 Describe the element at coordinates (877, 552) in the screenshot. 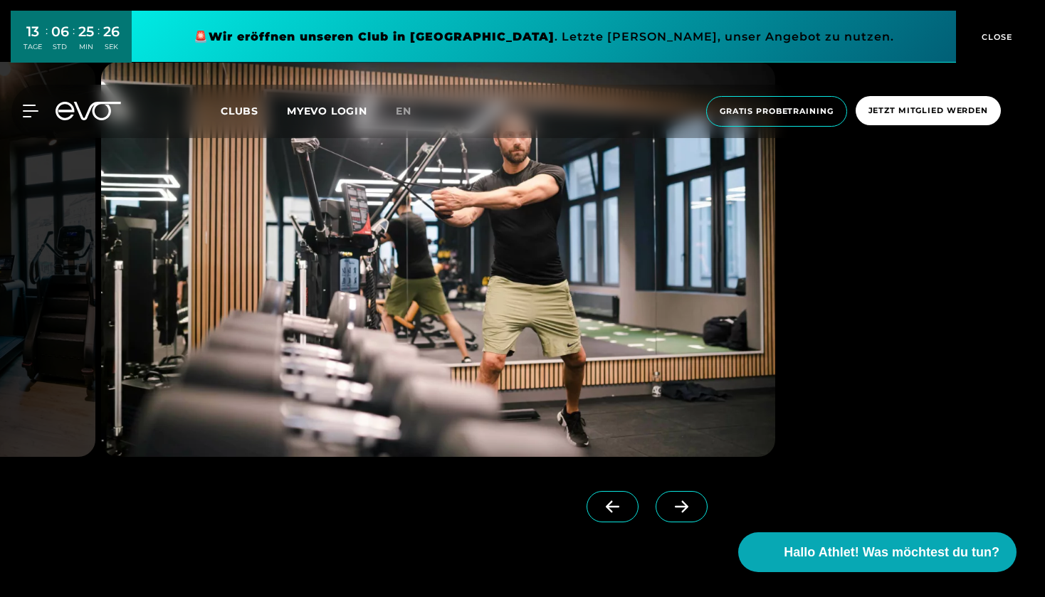

I see `button: Hallo Athlet! Was möchtest du tun?` at that location.